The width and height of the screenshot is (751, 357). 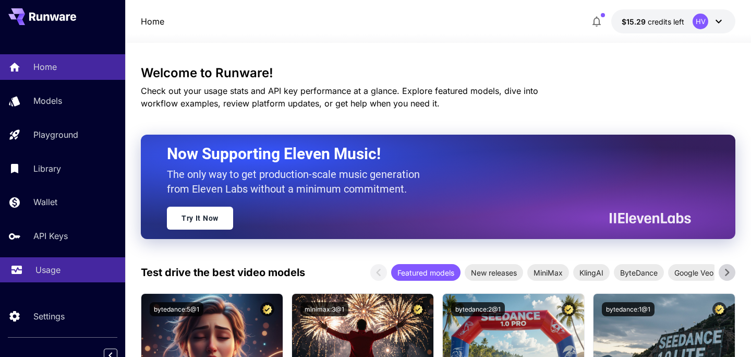 I want to click on span: MiniMax, so click(x=548, y=272).